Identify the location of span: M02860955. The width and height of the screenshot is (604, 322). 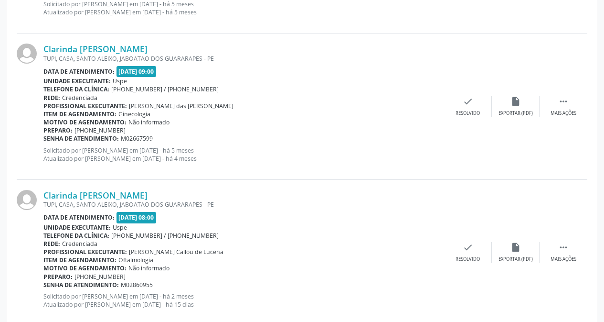
(137, 284).